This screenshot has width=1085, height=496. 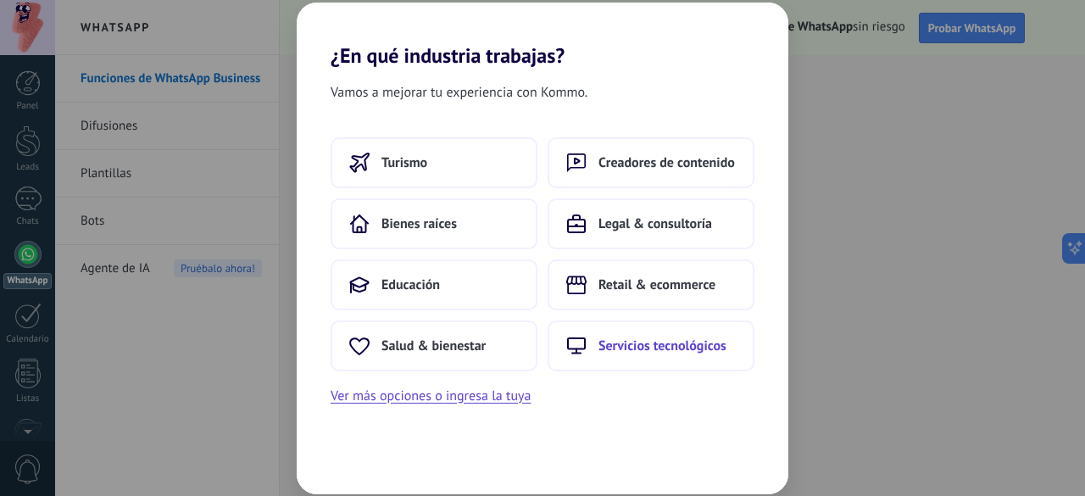 I want to click on button: Ver más opciones o ingresa la tuya, so click(x=431, y=396).